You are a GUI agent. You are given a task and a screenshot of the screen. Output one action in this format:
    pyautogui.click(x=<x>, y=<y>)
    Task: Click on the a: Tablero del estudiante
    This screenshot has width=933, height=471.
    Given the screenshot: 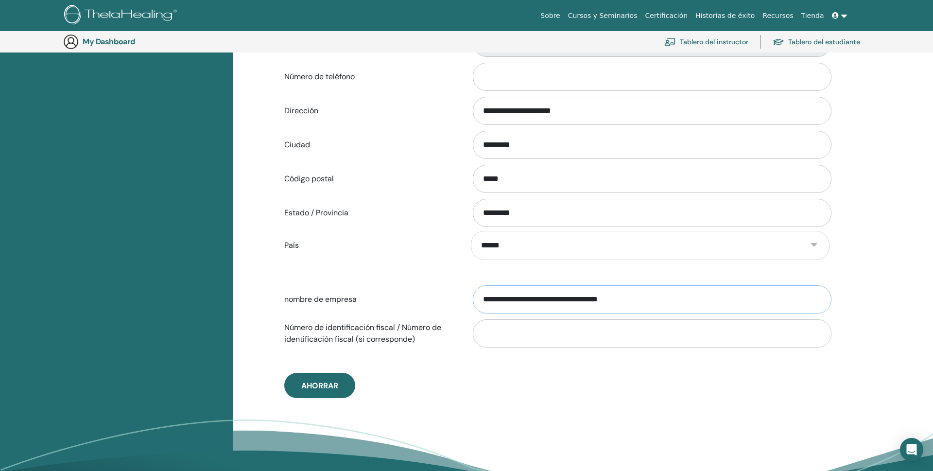 What is the action you would take?
    pyautogui.click(x=816, y=42)
    